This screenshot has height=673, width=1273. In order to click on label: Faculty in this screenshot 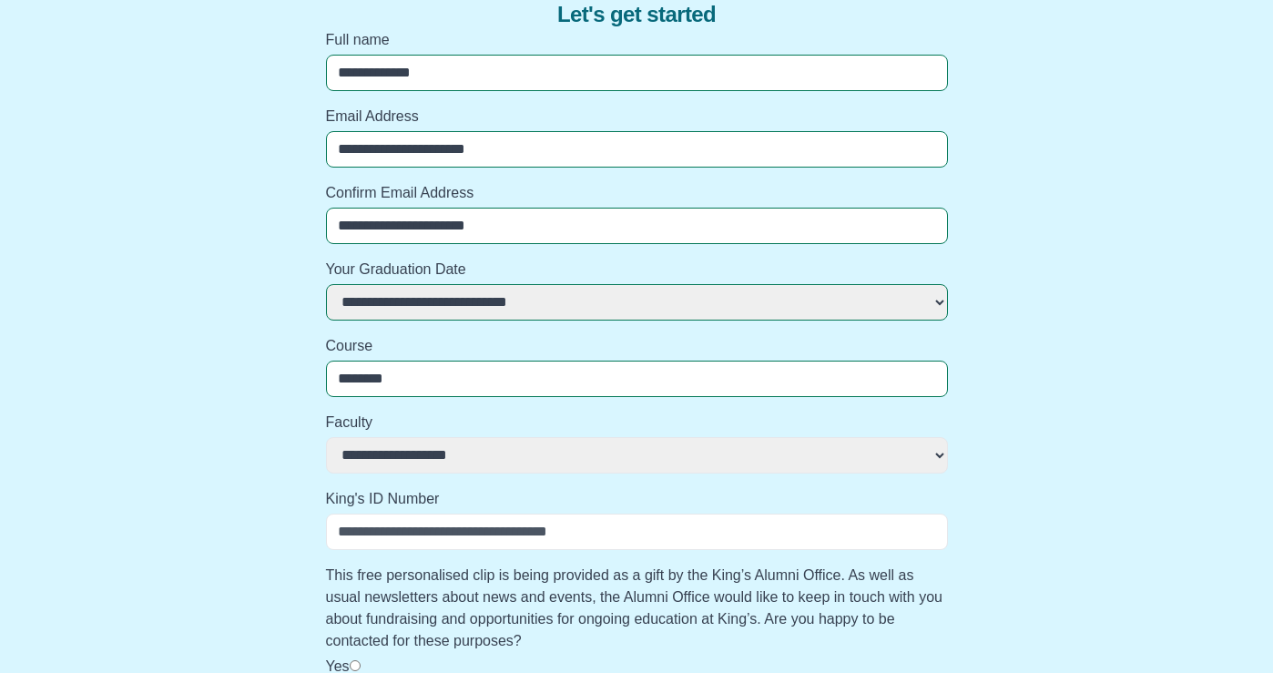, I will do `click(636, 423)`.